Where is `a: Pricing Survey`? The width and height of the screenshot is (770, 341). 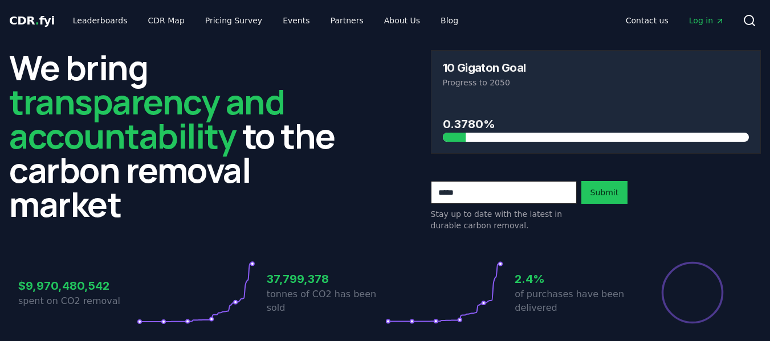
a: Pricing Survey is located at coordinates (234, 21).